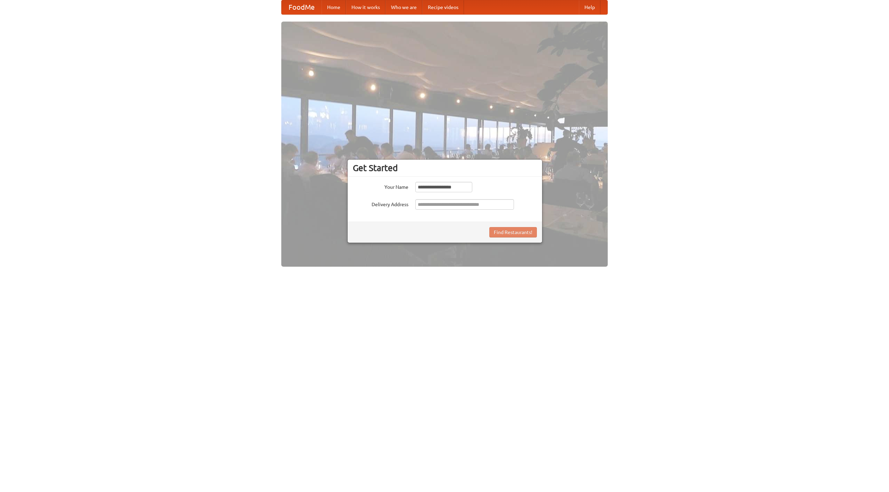 Image resolution: width=889 pixels, height=492 pixels. Describe the element at coordinates (366, 7) in the screenshot. I see `a: How it works` at that location.